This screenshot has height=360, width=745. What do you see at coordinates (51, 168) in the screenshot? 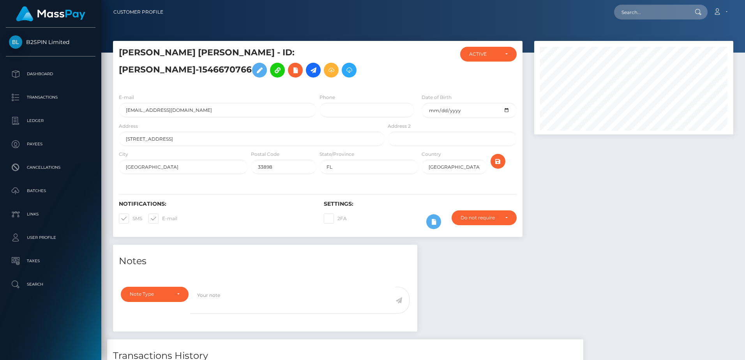
I see `p: Cancellations` at bounding box center [51, 168].